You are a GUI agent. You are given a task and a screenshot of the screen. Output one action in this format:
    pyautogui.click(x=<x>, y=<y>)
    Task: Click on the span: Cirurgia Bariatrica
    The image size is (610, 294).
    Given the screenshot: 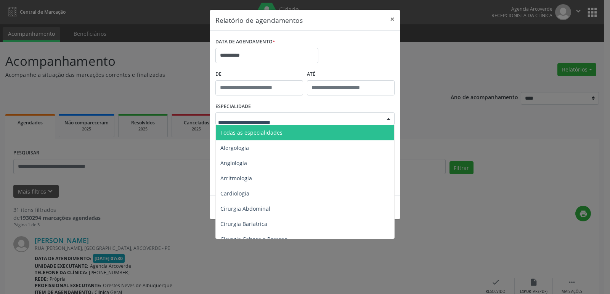 What is the action you would take?
    pyautogui.click(x=243, y=224)
    